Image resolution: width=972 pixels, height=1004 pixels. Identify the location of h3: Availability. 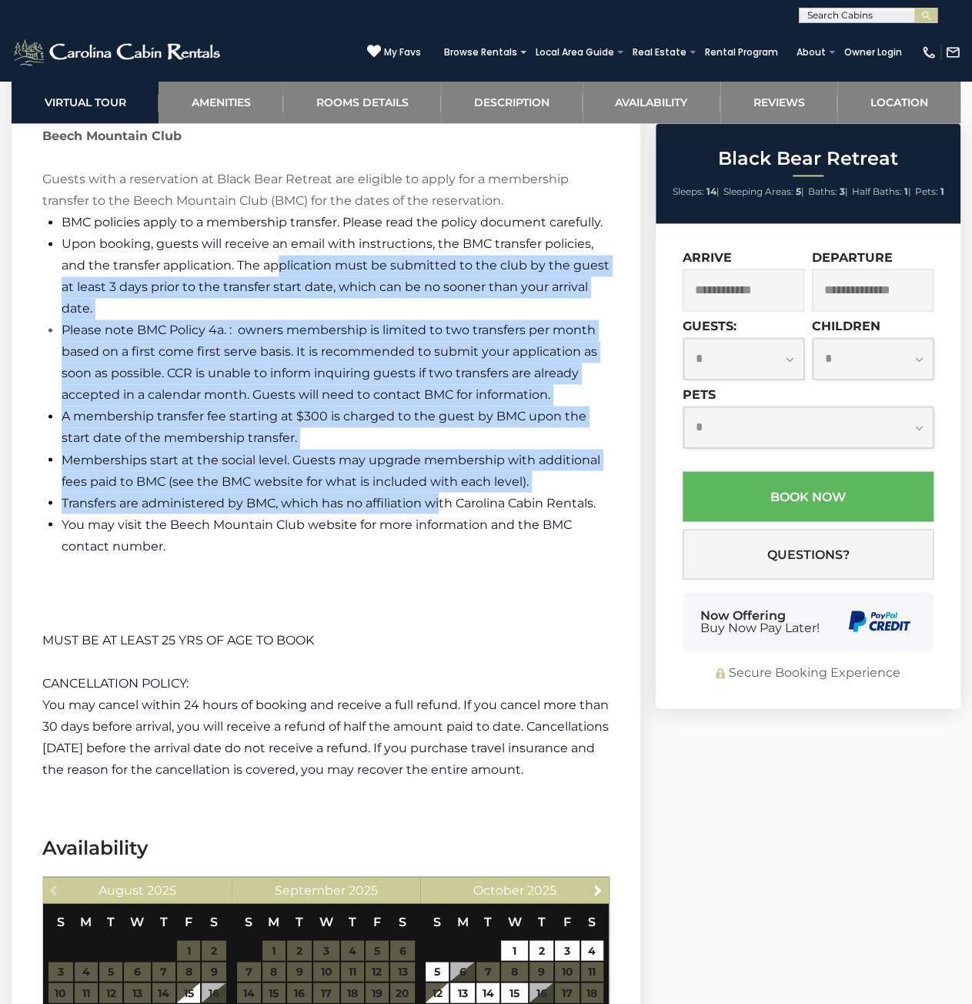
(326, 847).